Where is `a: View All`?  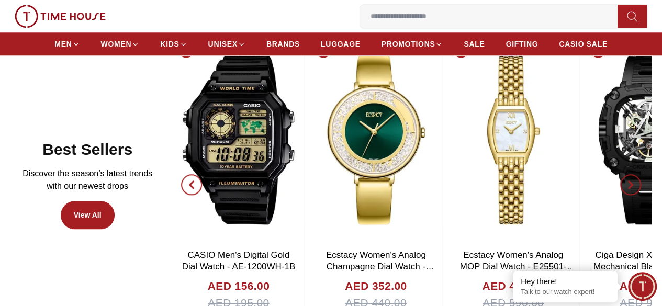
a: View All is located at coordinates (87, 215).